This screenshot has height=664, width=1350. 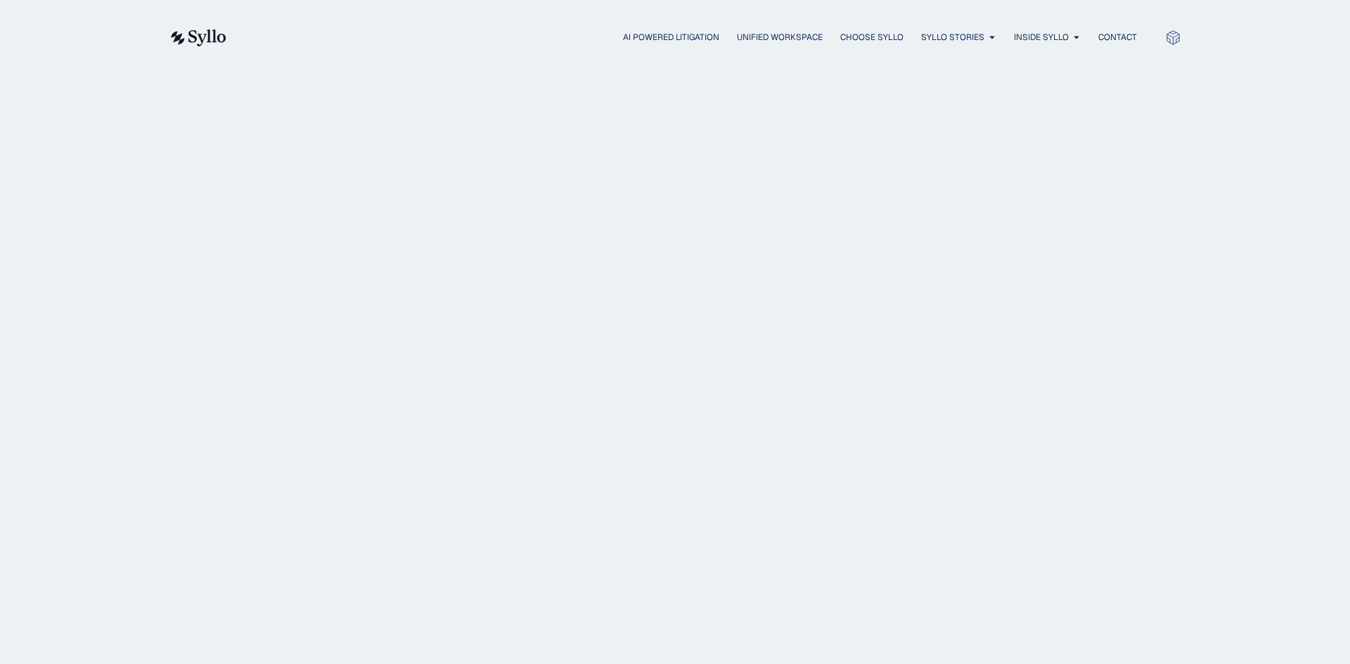 What do you see at coordinates (198, 38) in the screenshot?
I see `img: syllo` at bounding box center [198, 38].